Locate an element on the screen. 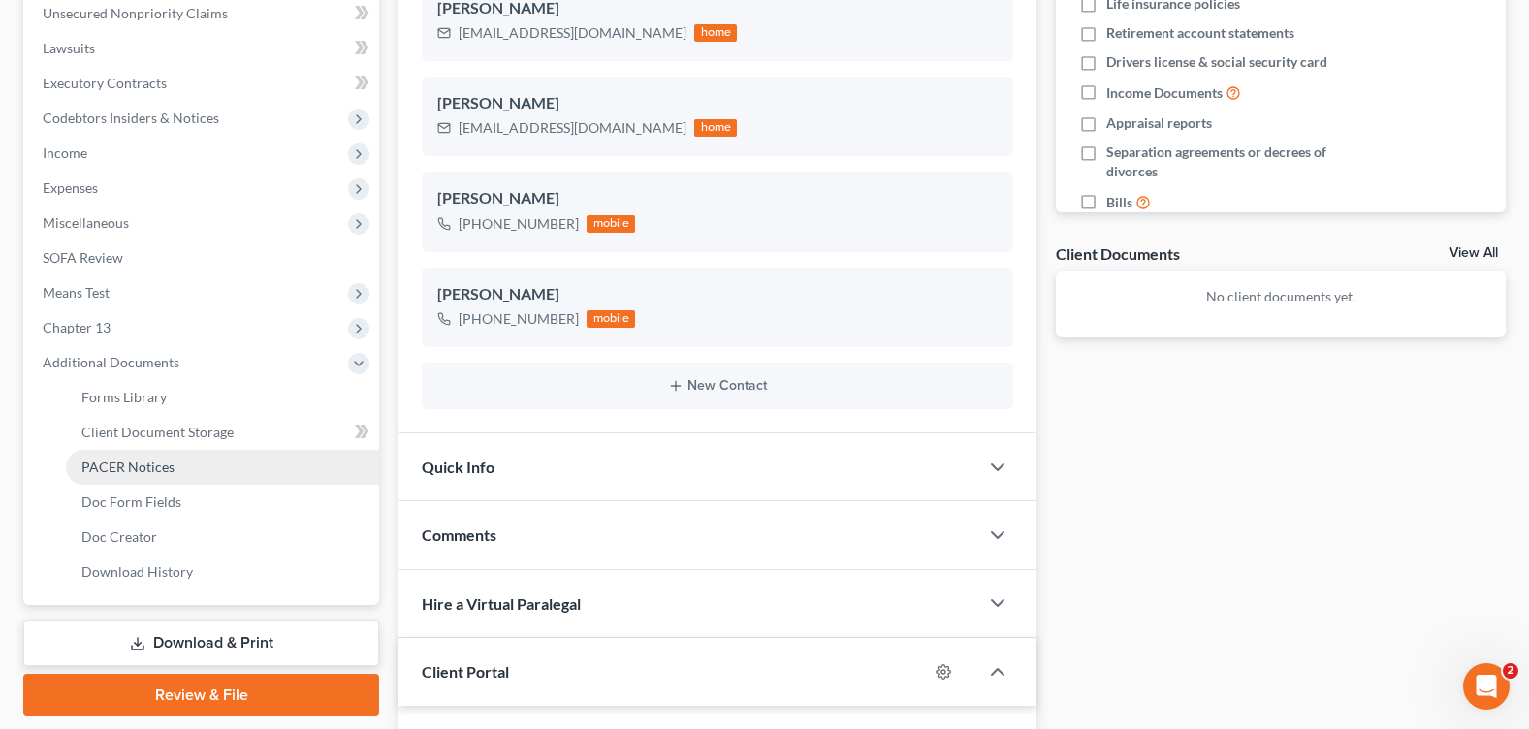  a: Doc Creator is located at coordinates (222, 537).